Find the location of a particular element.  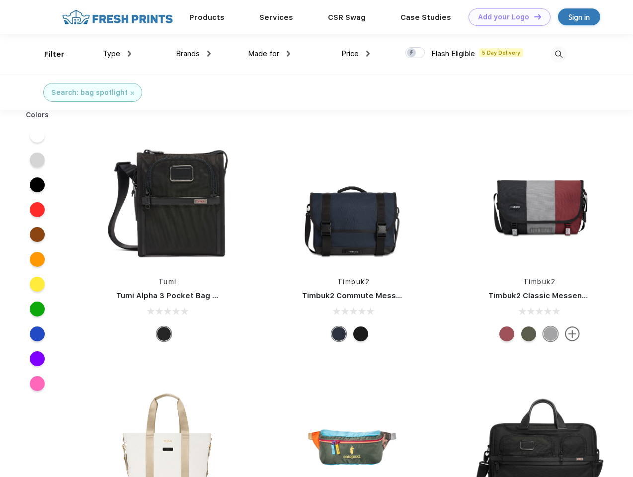

a: Timbuk2 Commute Messenger Bag is located at coordinates (369, 296).